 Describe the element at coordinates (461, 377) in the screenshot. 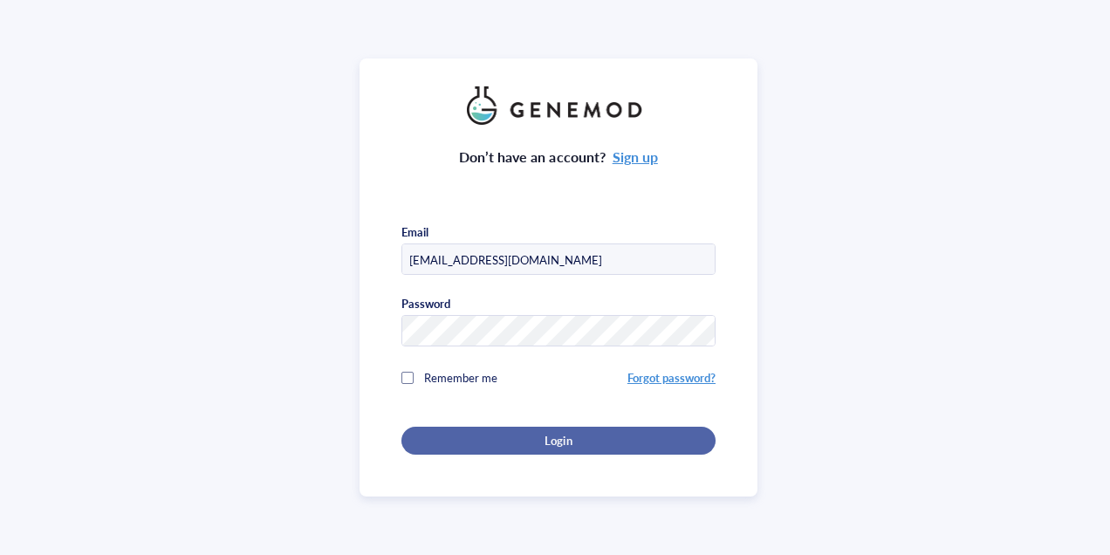

I see `span: Remember me` at that location.